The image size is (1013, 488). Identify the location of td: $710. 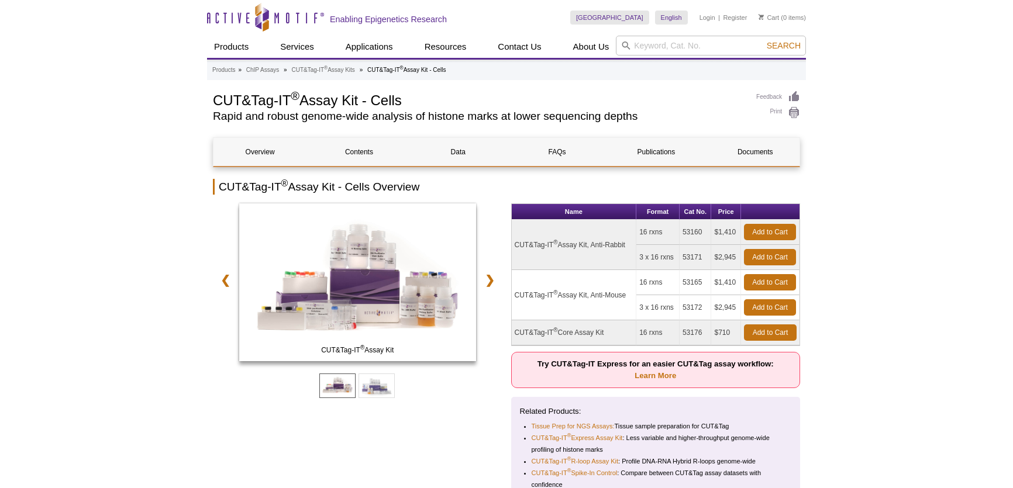
(726, 333).